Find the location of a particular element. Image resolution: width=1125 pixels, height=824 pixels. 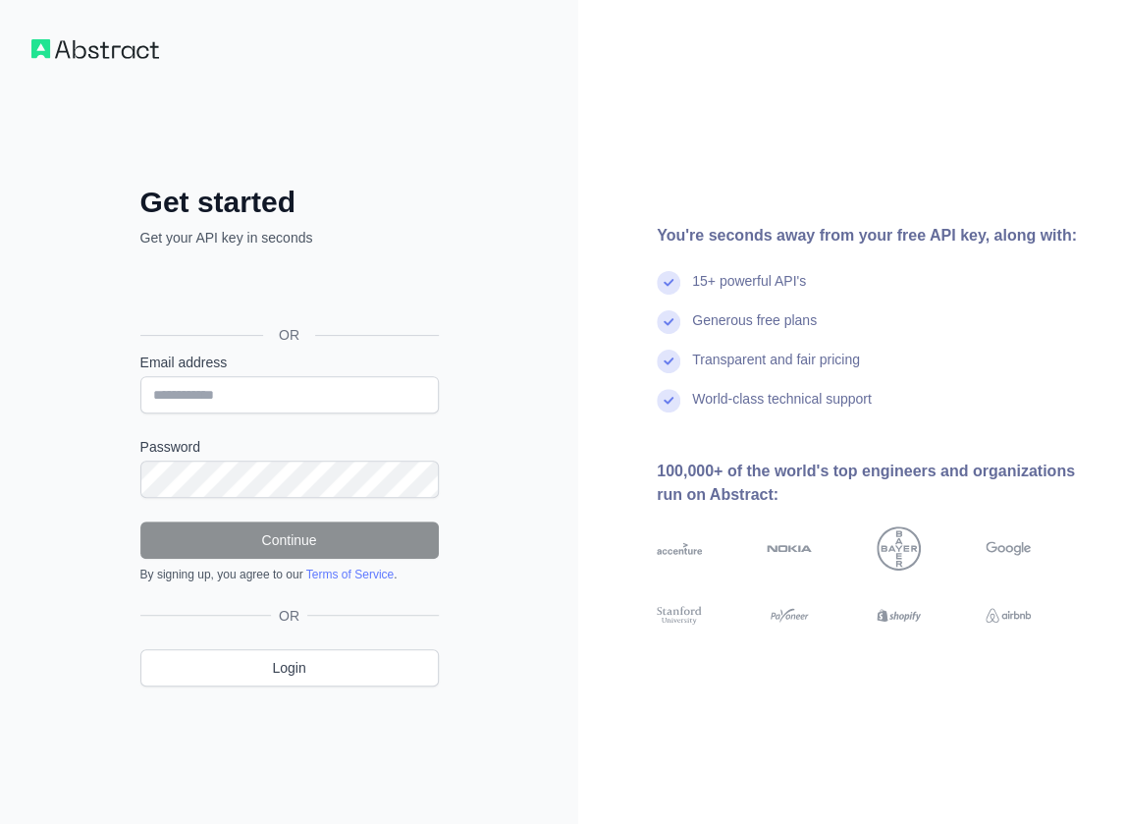

img: nokia is located at coordinates (790, 549).